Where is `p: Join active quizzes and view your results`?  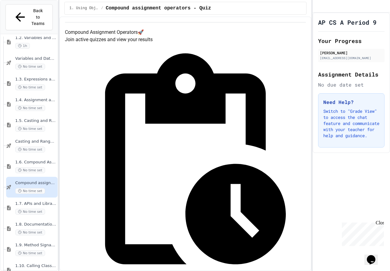
p: Join active quizzes and view your results is located at coordinates (185, 40).